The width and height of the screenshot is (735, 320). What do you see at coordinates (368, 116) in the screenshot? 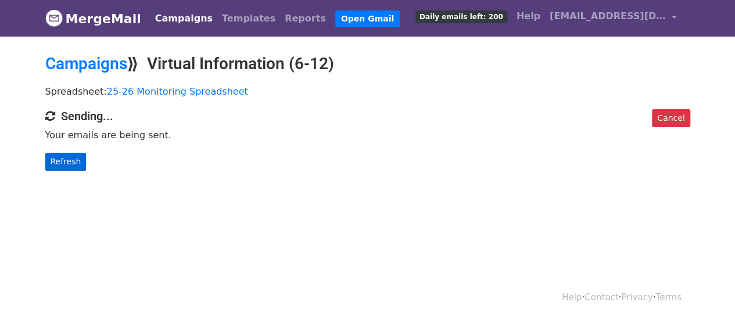
I see `h4: Sending...` at bounding box center [368, 116].